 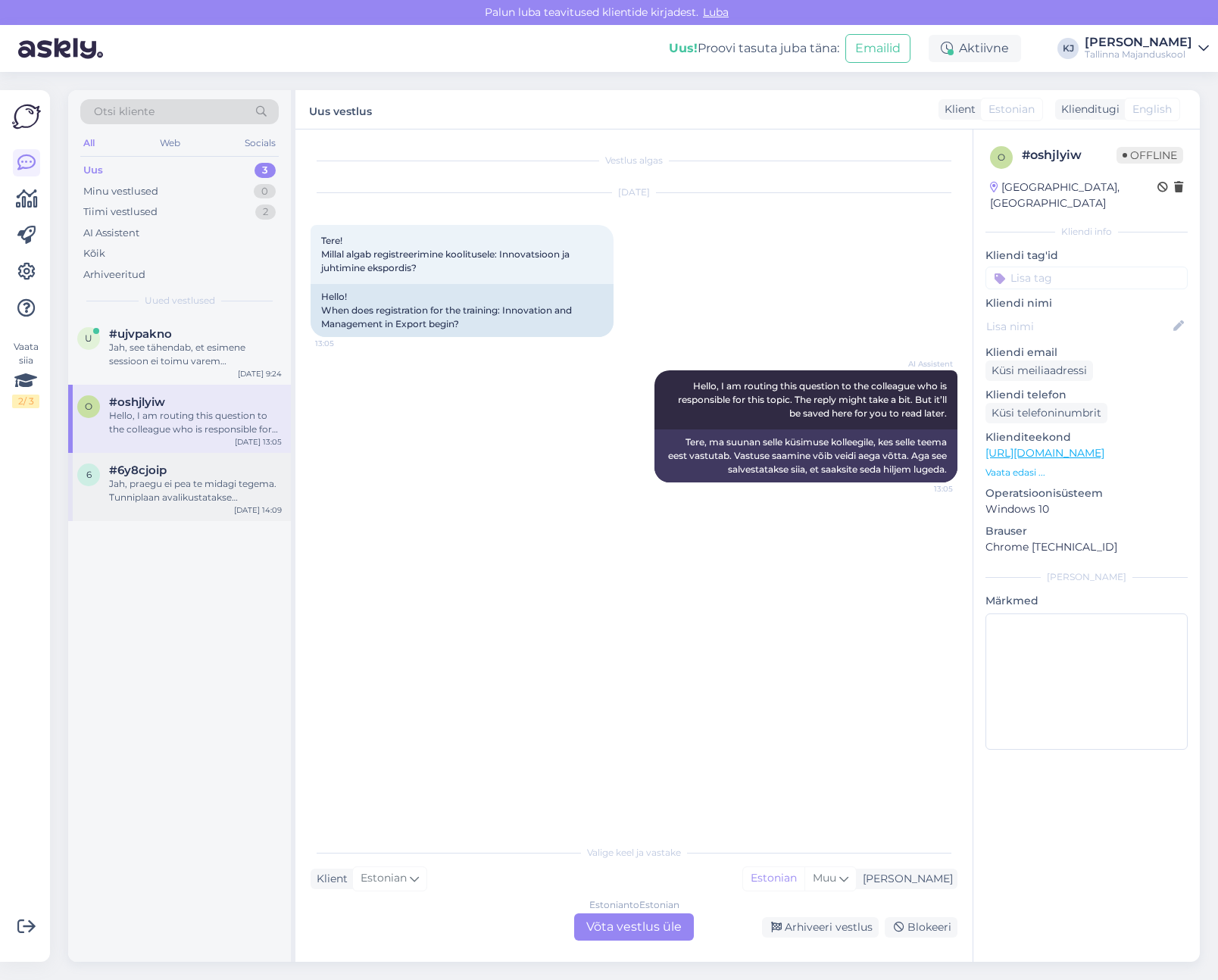 What do you see at coordinates (114, 275) in the screenshot?
I see `div: Arhiveeritud` at bounding box center [114, 275].